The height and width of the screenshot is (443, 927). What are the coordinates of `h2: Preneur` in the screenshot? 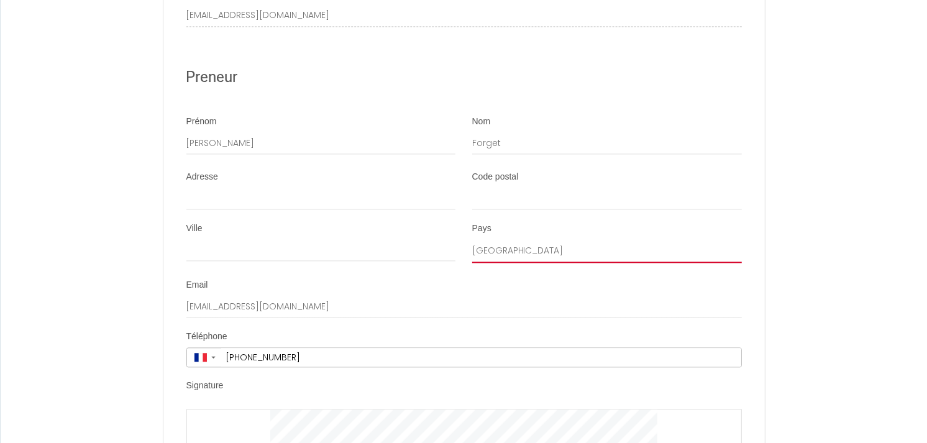 It's located at (464, 77).